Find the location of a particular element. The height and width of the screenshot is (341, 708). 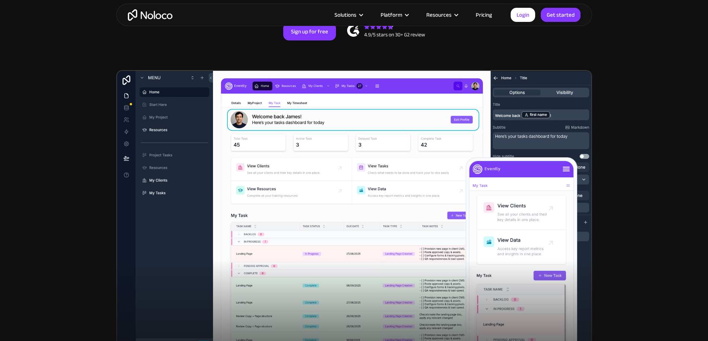

a: Login is located at coordinates (523, 15).